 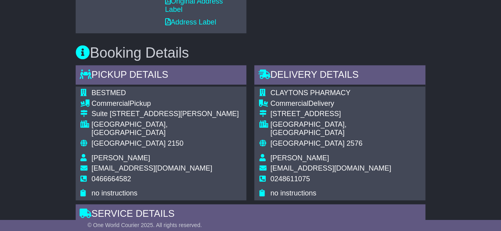 I want to click on span: 0248611075, so click(x=290, y=179).